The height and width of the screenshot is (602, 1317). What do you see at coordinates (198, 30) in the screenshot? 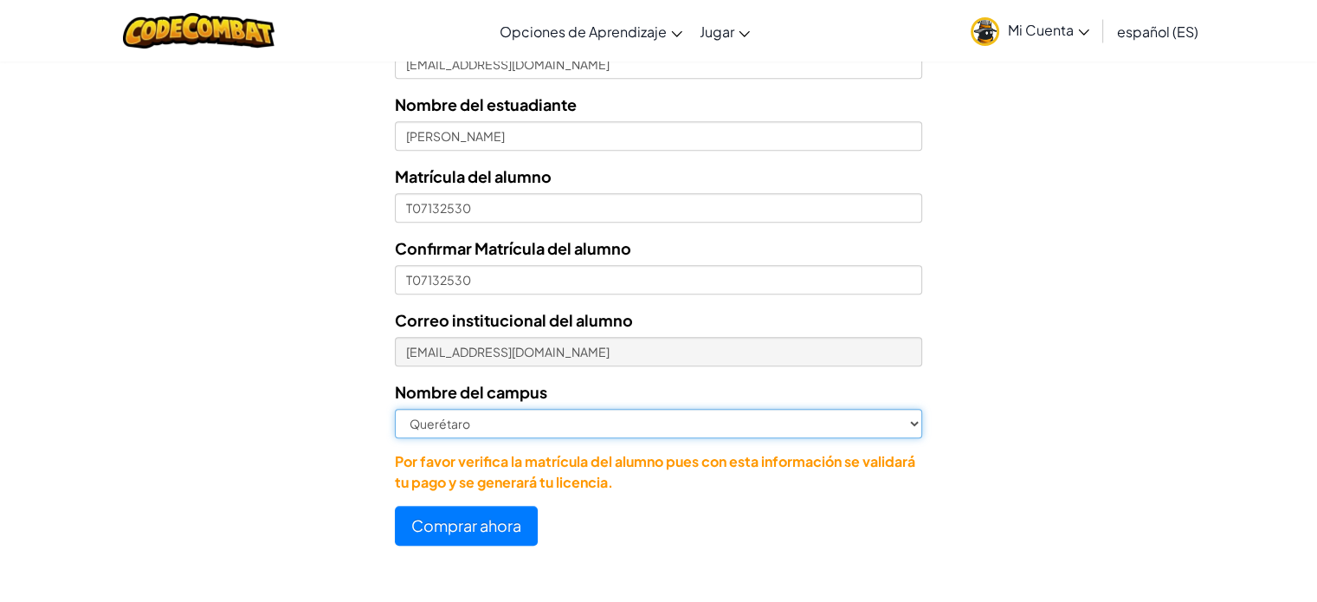
I see `img: CodeCombat logo` at bounding box center [198, 30].